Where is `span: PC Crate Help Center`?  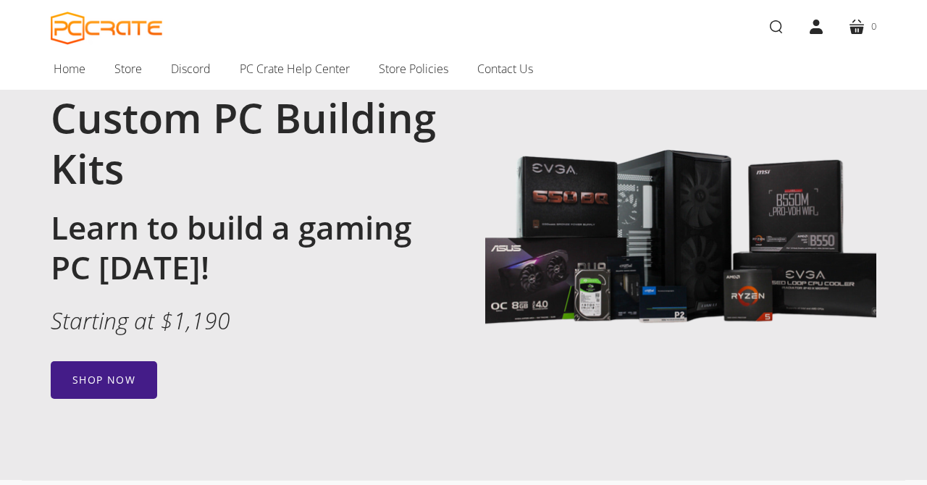 span: PC Crate Help Center is located at coordinates (295, 69).